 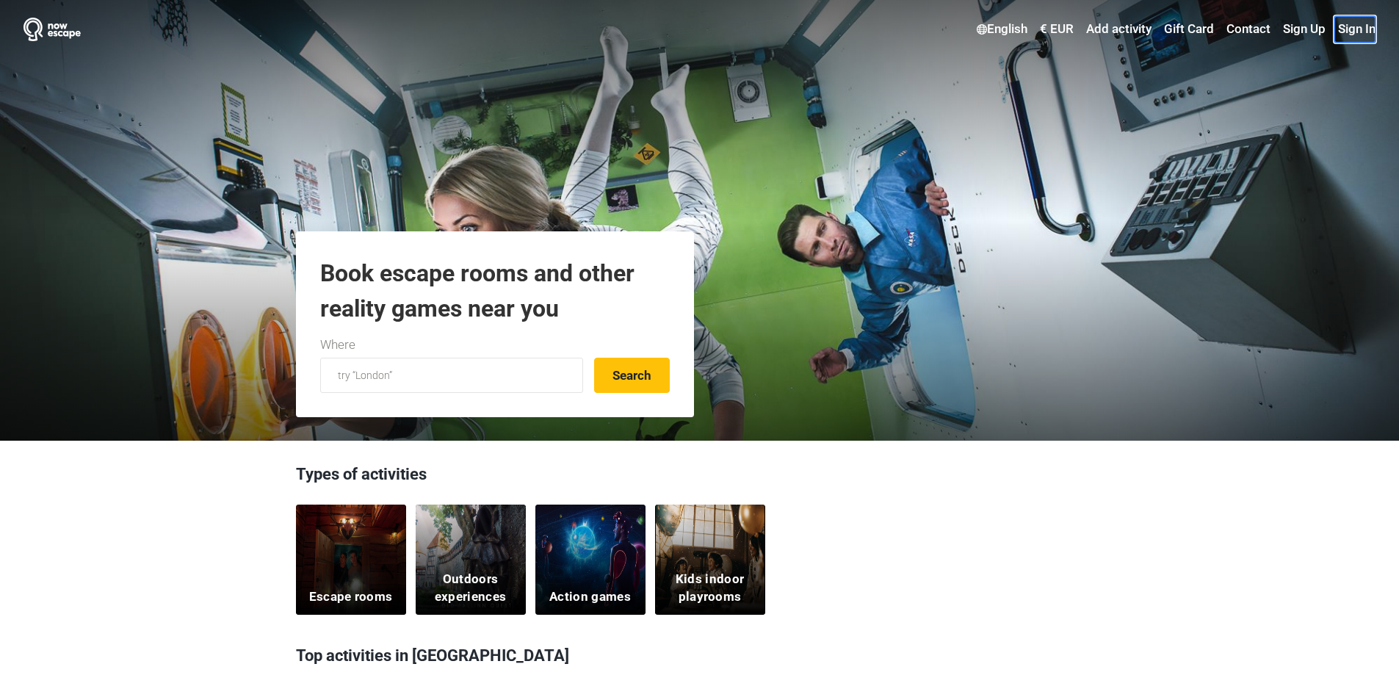 I want to click on a: € EUR, so click(x=1057, y=29).